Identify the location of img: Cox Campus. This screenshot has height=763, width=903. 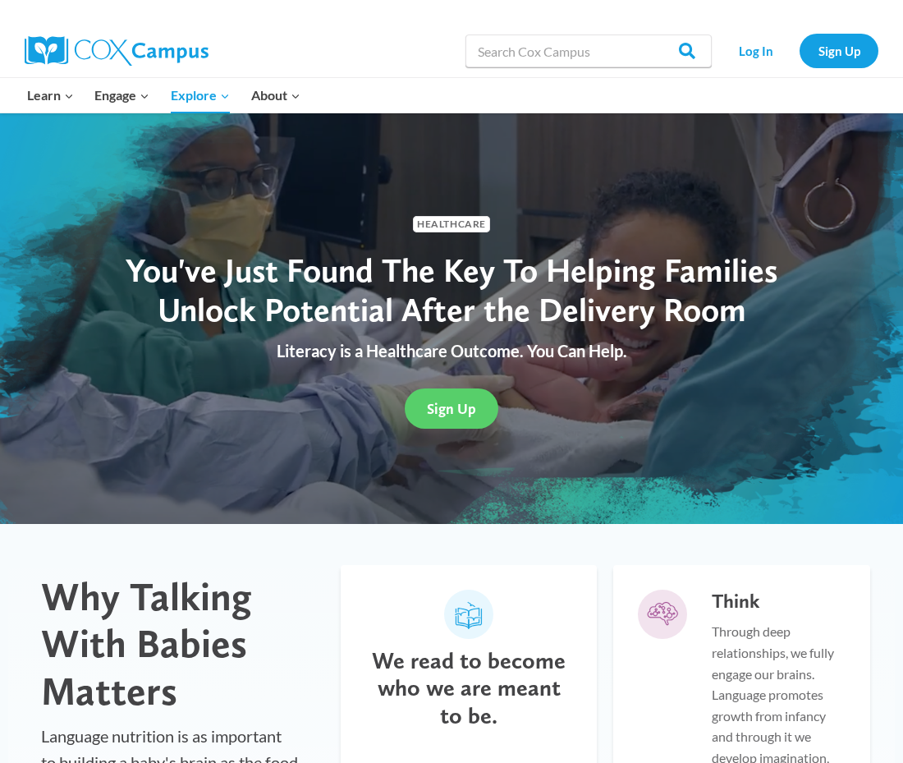
(117, 51).